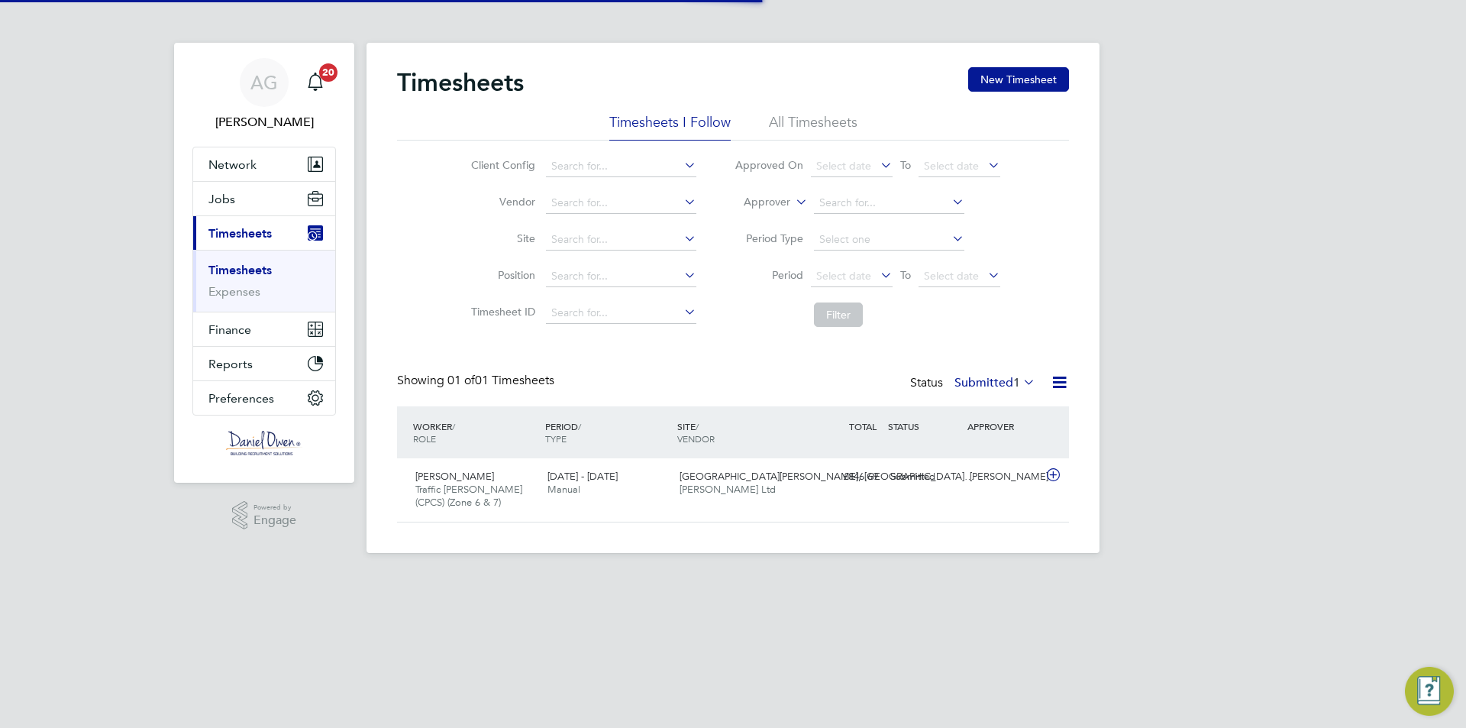 This screenshot has width=1466, height=728. What do you see at coordinates (1004, 426) in the screenshot?
I see `div: APPROVER` at bounding box center [1004, 426].